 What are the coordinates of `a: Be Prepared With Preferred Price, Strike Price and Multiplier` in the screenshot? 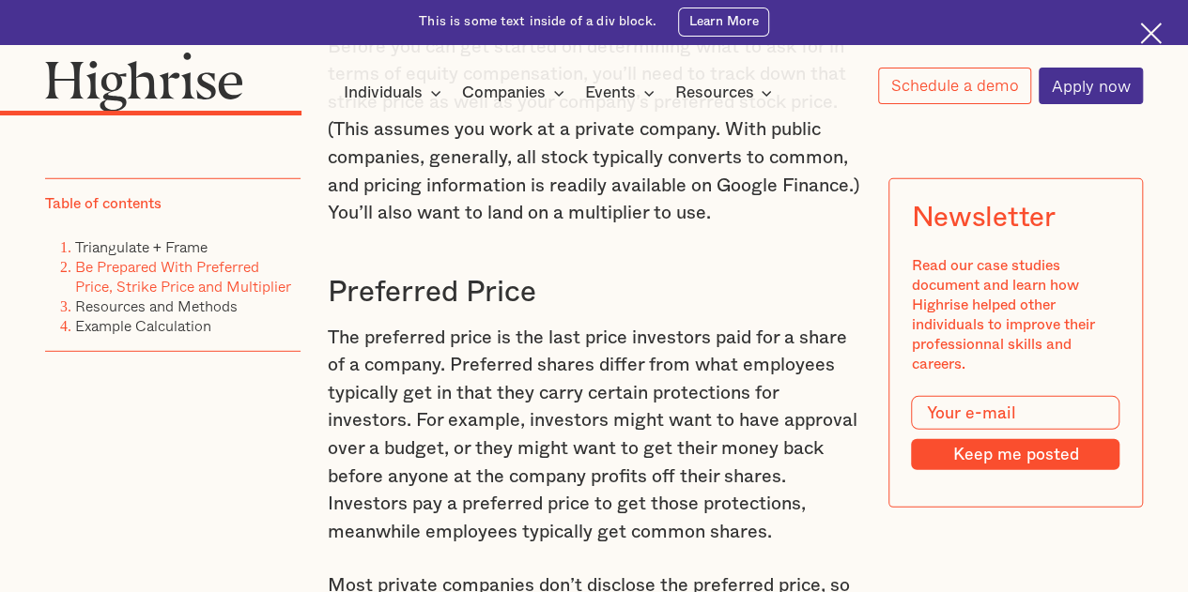 It's located at (183, 276).